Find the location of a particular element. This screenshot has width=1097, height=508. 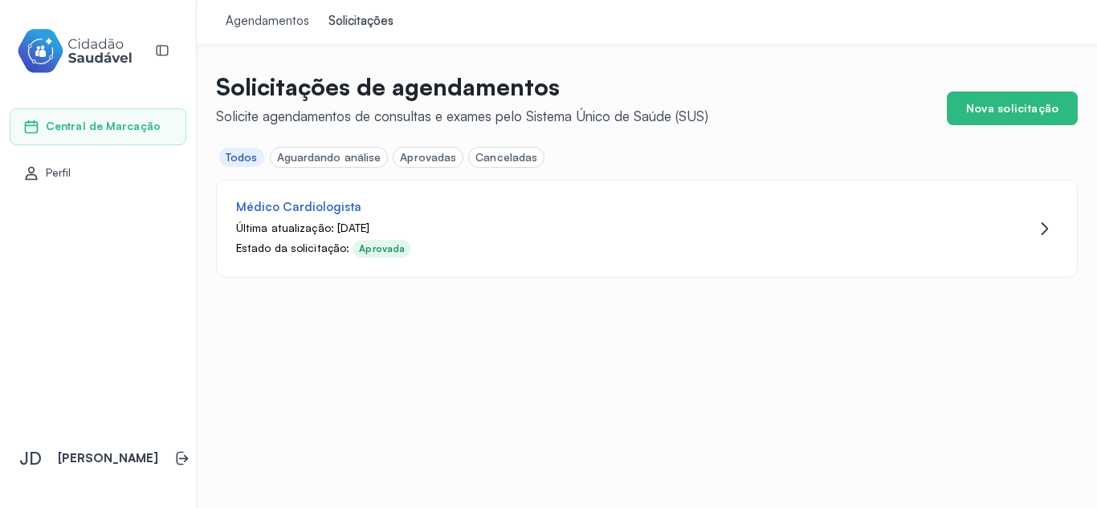

div: Estado da solicitação: is located at coordinates (292, 250).